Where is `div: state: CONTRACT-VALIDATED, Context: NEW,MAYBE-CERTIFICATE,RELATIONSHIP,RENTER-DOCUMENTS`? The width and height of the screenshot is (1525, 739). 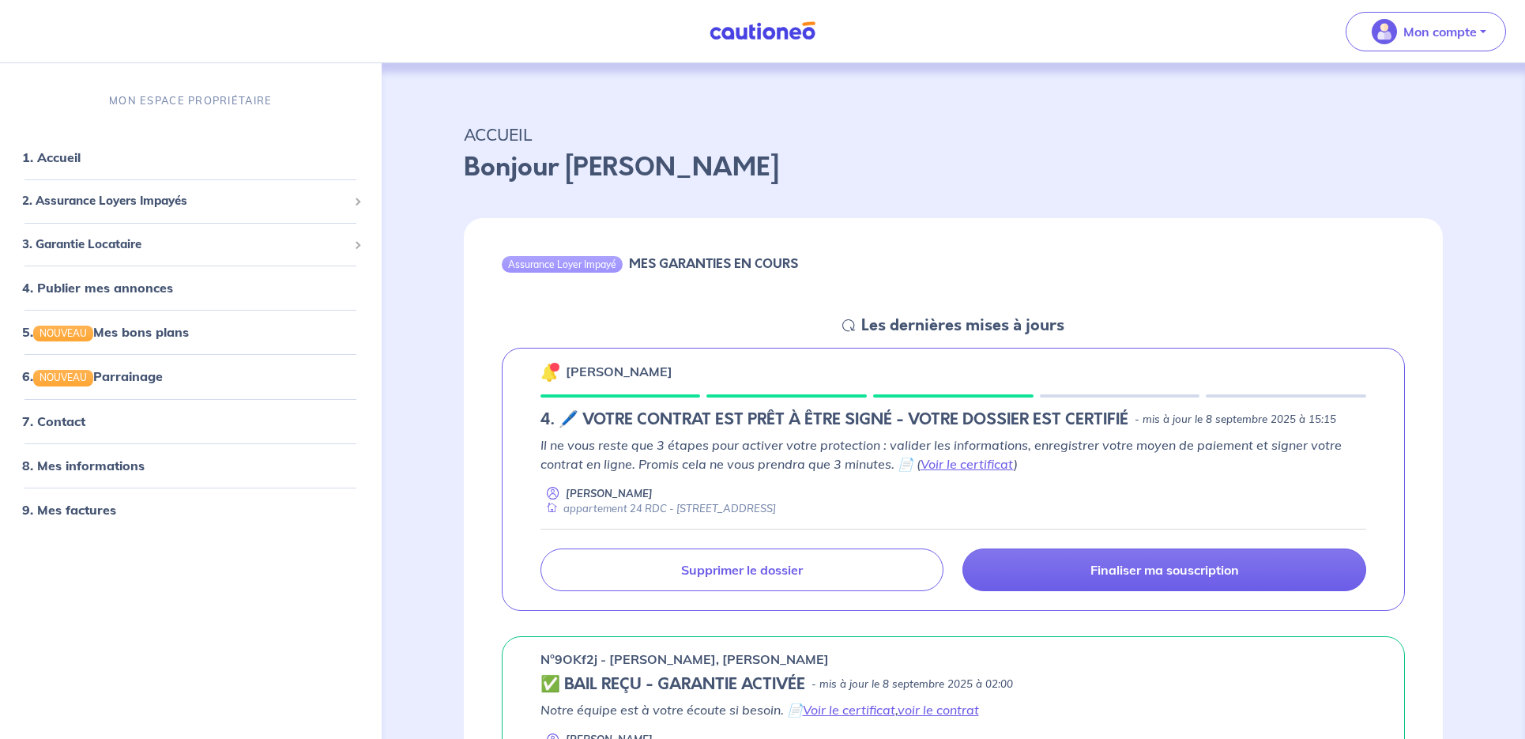 div: state: CONTRACT-VALIDATED, Context: NEW,MAYBE-CERTIFICATE,RELATIONSHIP,RENTER-DOCUMENTS is located at coordinates (954, 684).